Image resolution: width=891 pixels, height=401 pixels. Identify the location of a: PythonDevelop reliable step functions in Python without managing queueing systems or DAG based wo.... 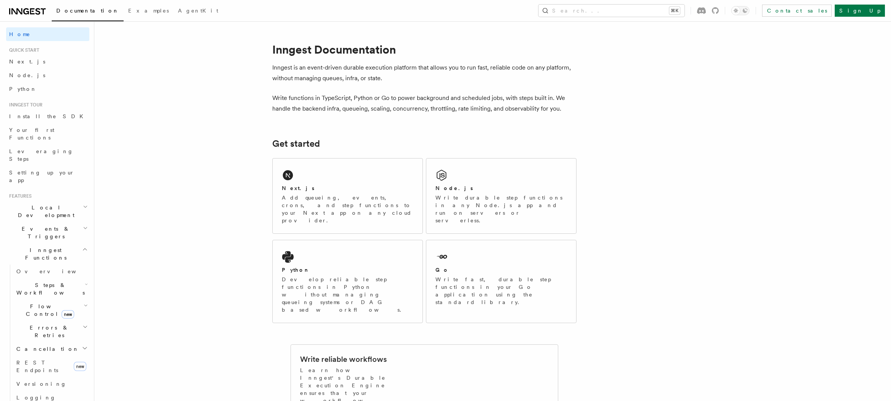
(348, 281).